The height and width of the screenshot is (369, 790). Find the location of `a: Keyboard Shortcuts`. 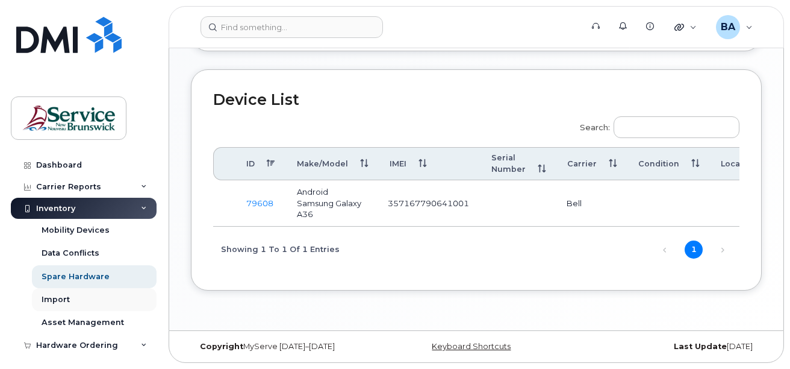

a: Keyboard Shortcuts is located at coordinates (471, 346).